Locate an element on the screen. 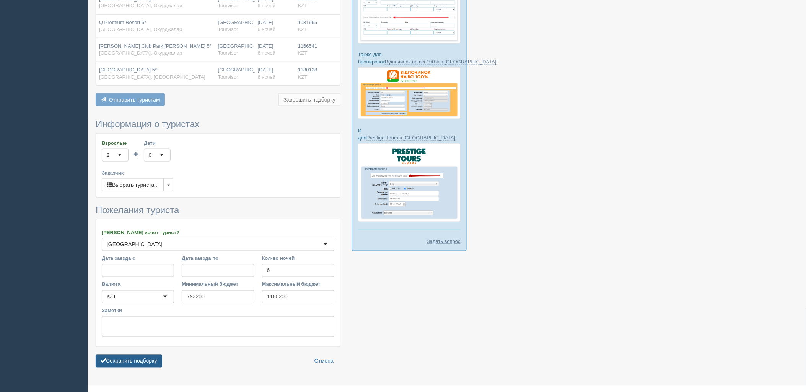 The height and width of the screenshot is (392, 806). span: 1166541 is located at coordinates (307, 46).